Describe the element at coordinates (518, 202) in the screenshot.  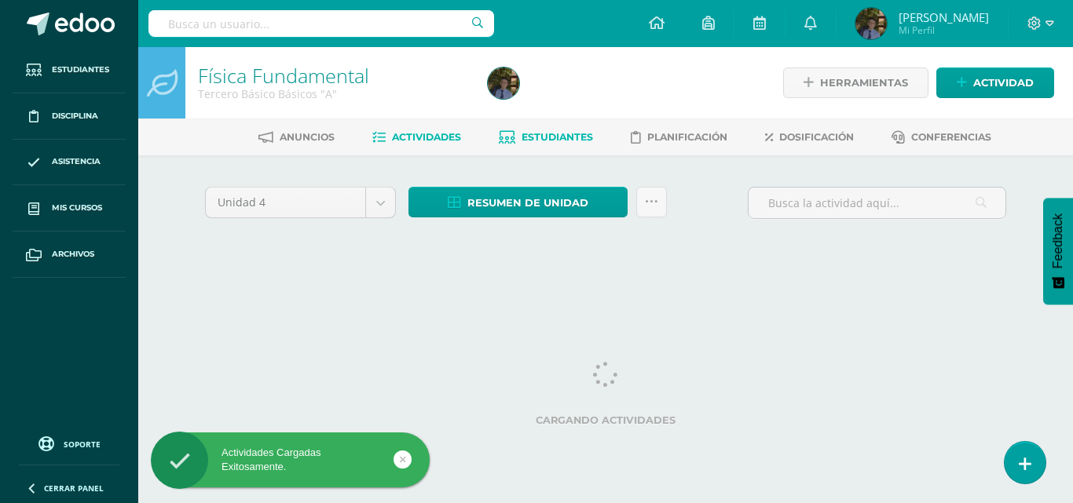
I see `a: Resumen de unidad` at that location.